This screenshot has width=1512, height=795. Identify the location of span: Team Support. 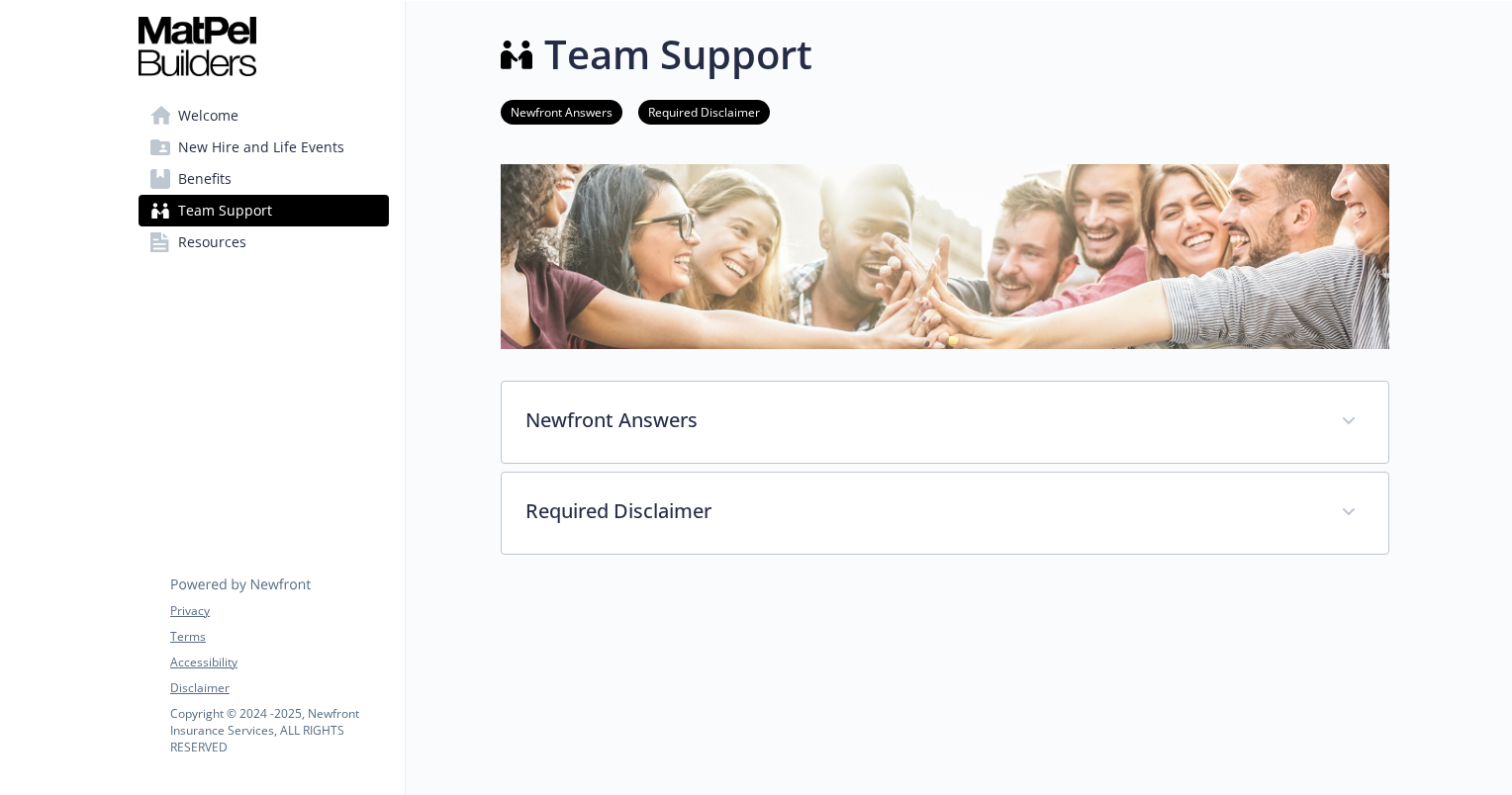
(225, 211).